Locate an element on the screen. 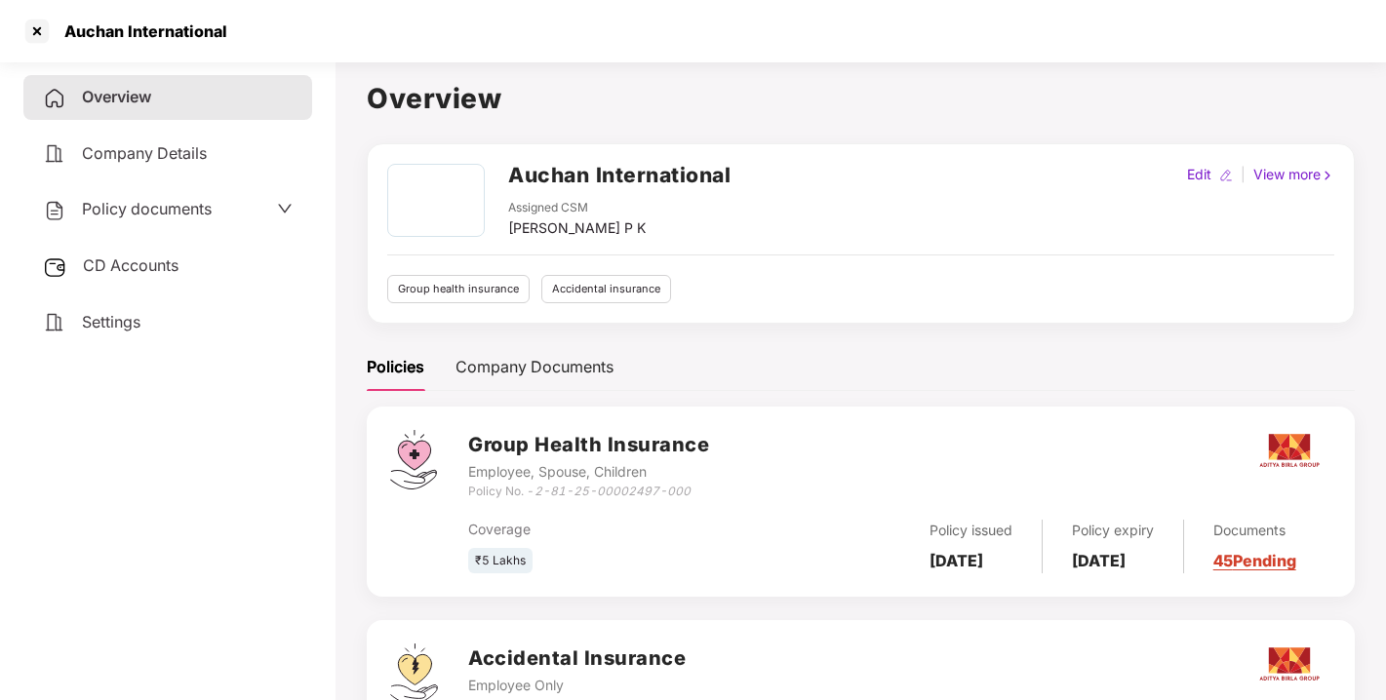 Image resolution: width=1386 pixels, height=700 pixels. div: ₹5 Lakhs is located at coordinates (500, 561).